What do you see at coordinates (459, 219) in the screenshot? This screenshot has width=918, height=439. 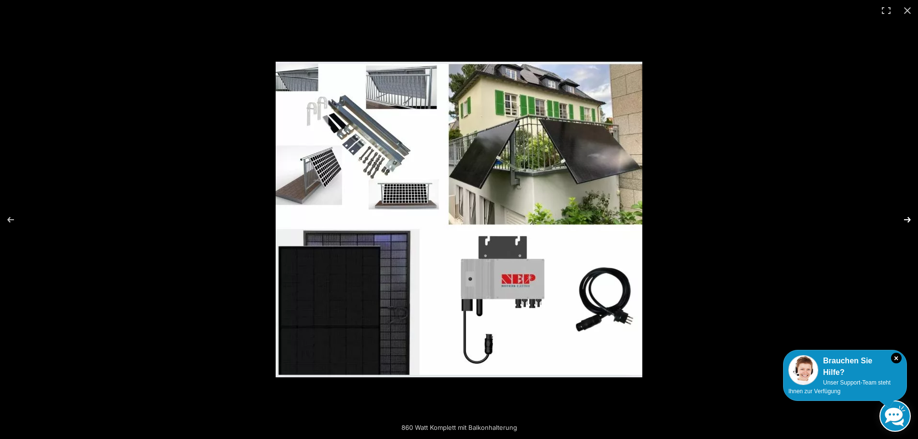 I see `img: 860 Watt Komplett mit Balkonhalterung` at bounding box center [459, 219].